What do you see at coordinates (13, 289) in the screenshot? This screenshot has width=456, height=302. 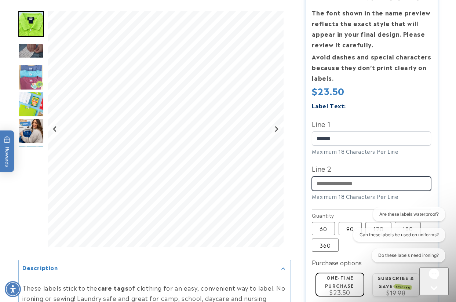 I see `div: Accessibility Menu` at bounding box center [13, 289].